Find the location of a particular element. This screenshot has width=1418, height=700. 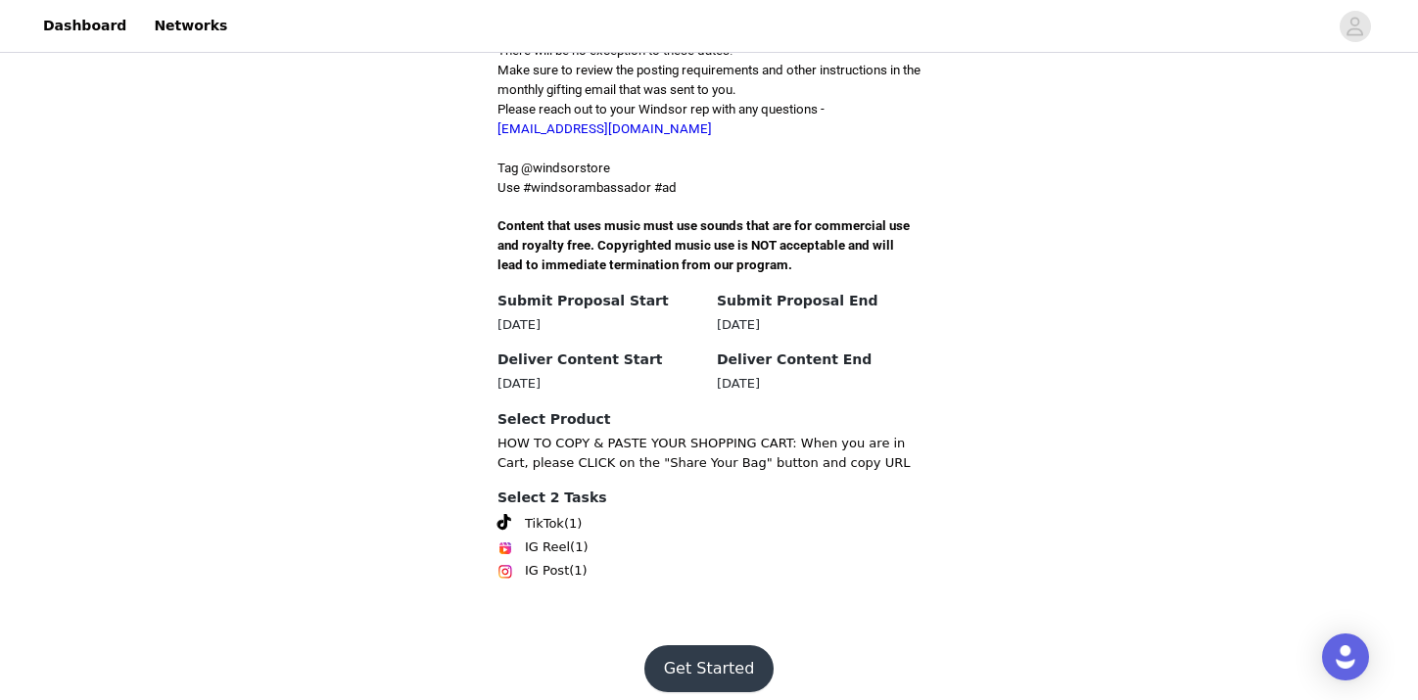

div: Open Intercom Messenger is located at coordinates (1346, 657).